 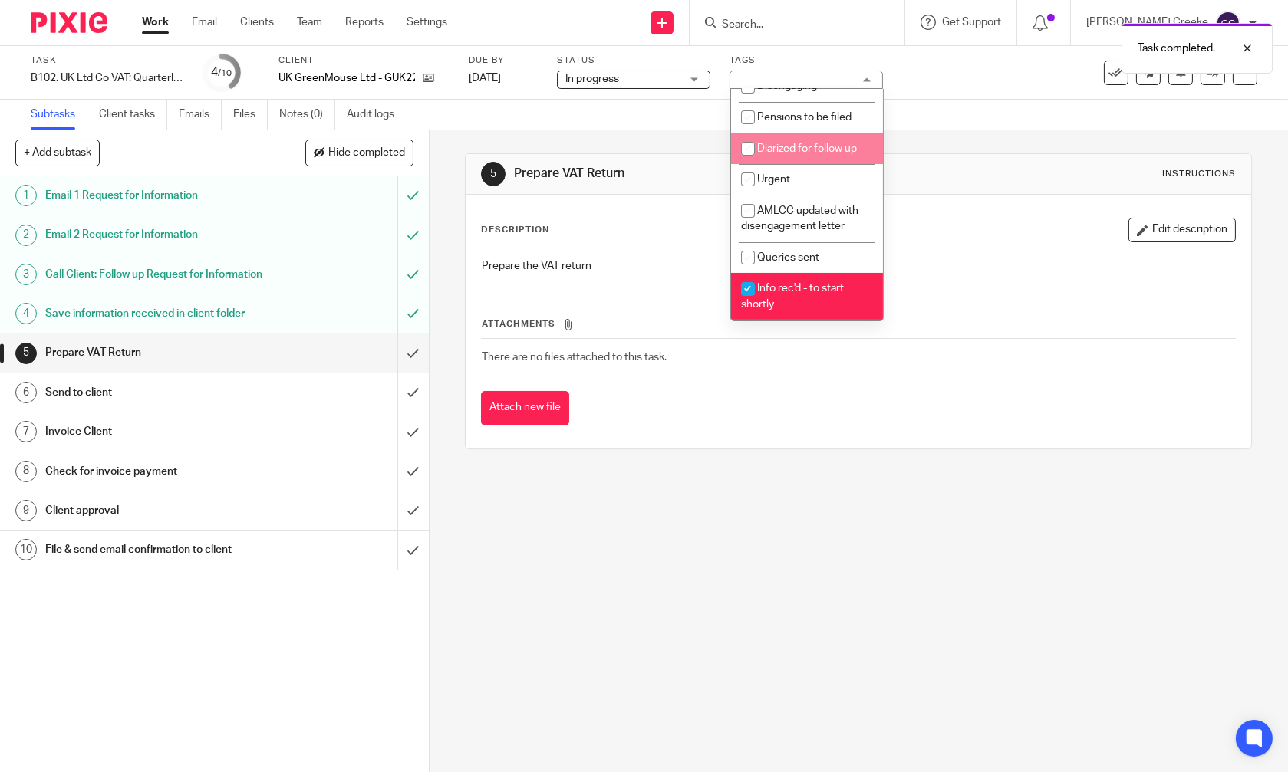 What do you see at coordinates (364, 61) in the screenshot?
I see `label: Client` at bounding box center [364, 61].